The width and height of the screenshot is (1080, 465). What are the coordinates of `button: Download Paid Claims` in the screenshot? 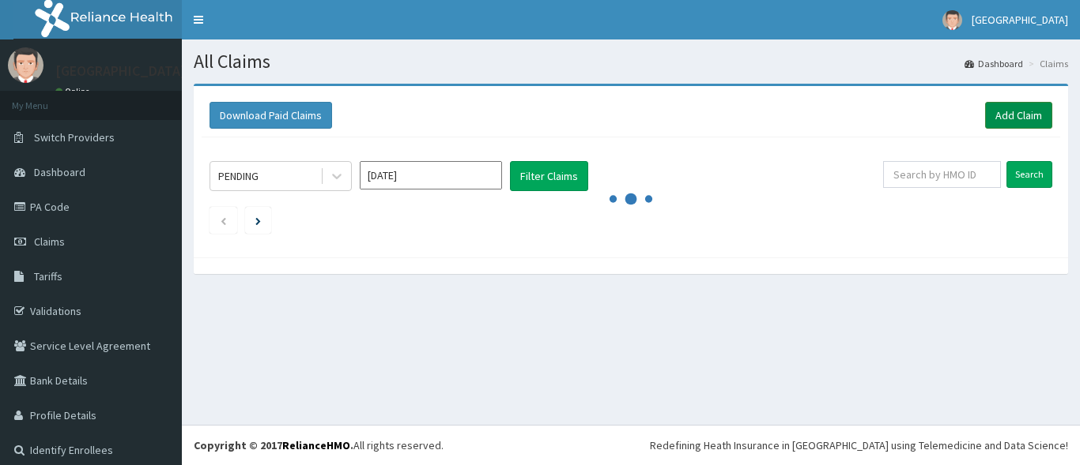 It's located at (270, 115).